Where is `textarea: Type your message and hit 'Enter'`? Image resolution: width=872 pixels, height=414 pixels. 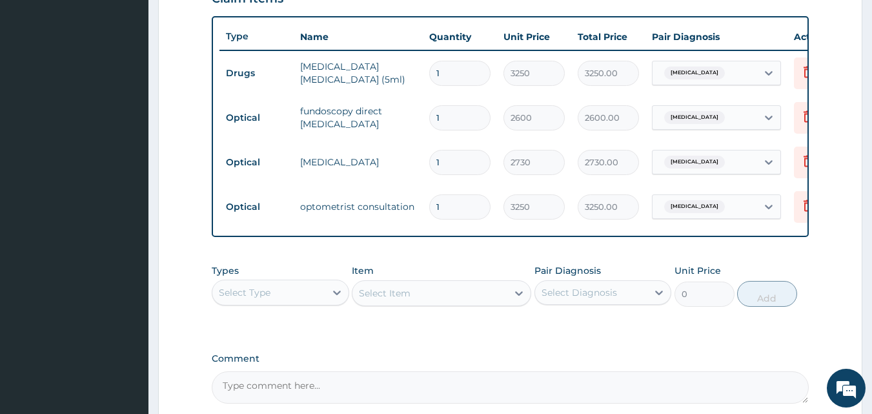 textarea: Type your message and hit 'Enter' is located at coordinates (126, 299).